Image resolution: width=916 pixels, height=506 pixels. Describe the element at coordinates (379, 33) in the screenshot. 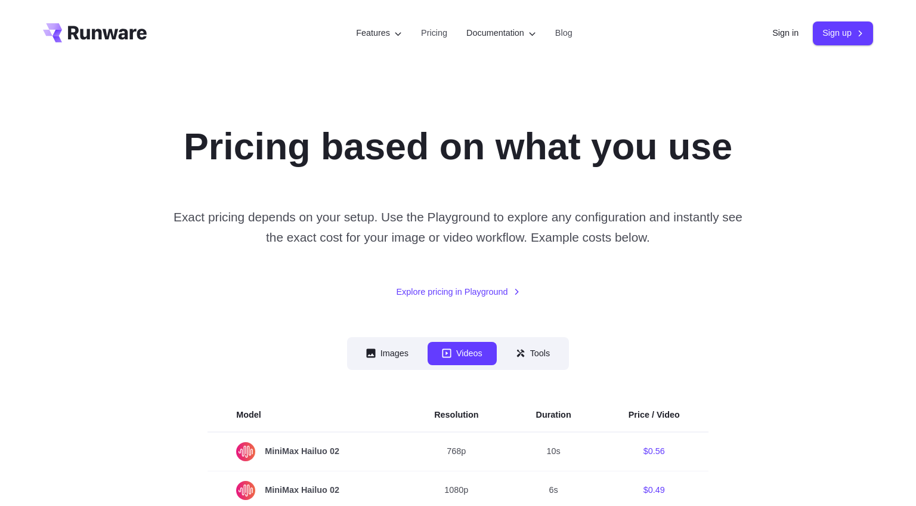

I see `label: Features` at that location.